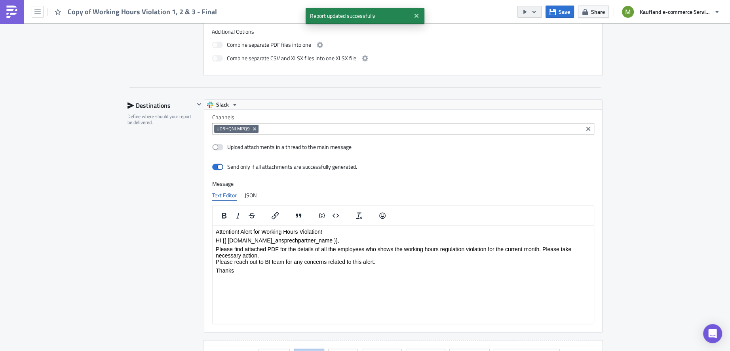 Image resolution: width=730 pixels, height=351 pixels. Describe the element at coordinates (199, 104) in the screenshot. I see `button: Hide content` at that location.